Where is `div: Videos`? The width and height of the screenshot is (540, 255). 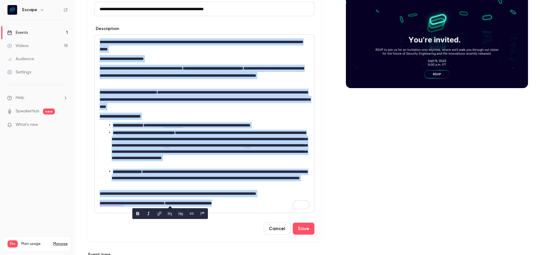 div: Videos is located at coordinates (18, 46).